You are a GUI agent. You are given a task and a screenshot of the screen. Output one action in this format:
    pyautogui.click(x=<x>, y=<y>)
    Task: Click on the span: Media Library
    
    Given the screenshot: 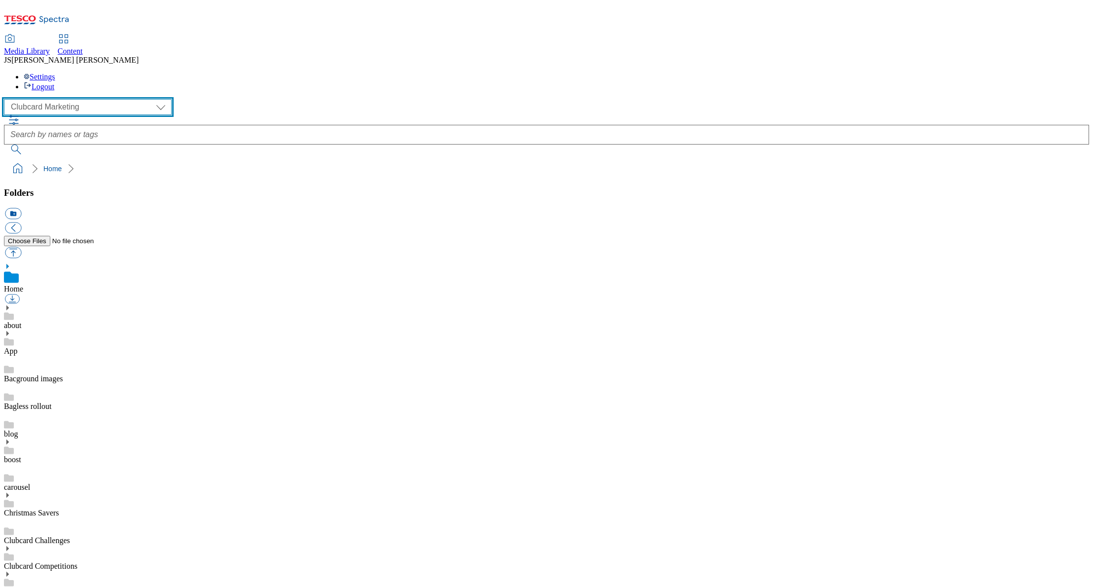 What is the action you would take?
    pyautogui.click(x=27, y=51)
    